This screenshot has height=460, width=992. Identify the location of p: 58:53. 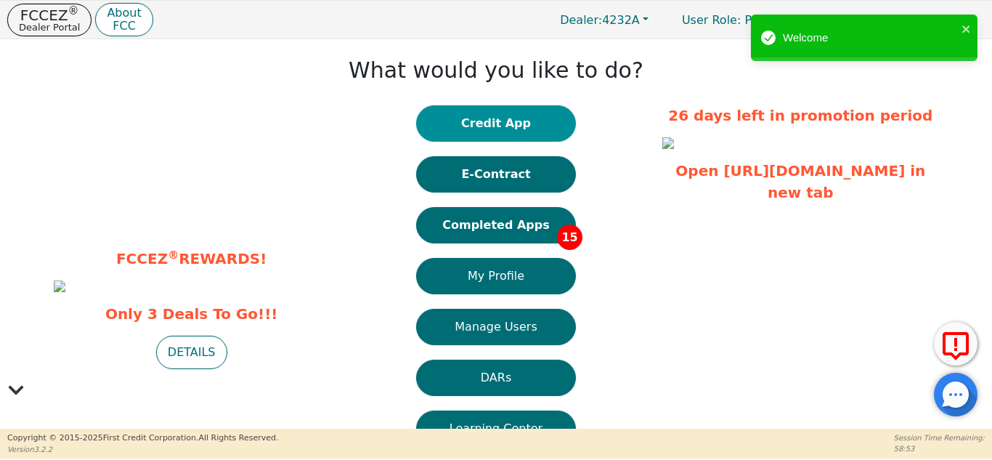
(939, 448).